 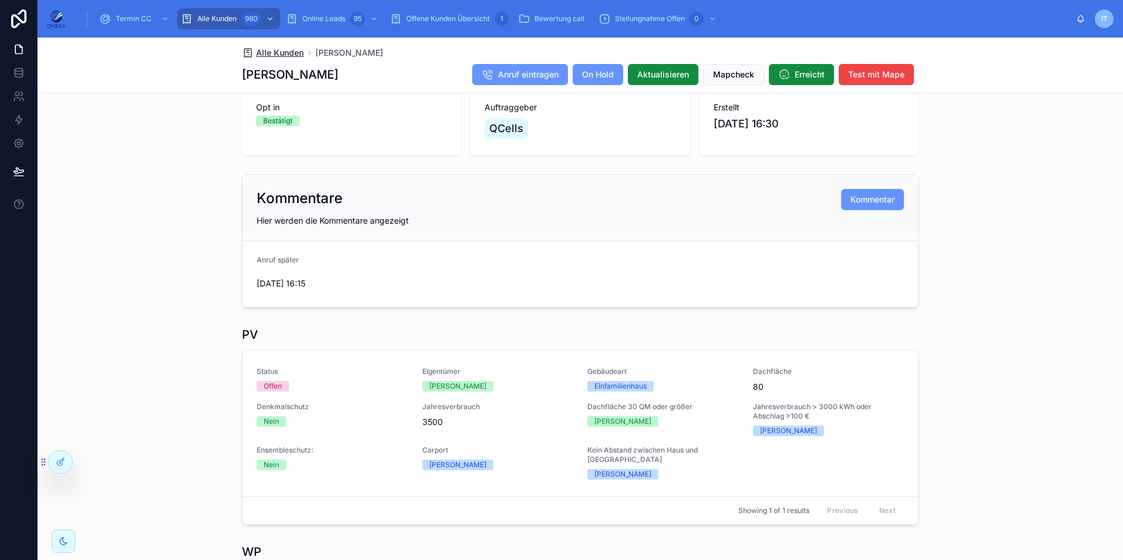 What do you see at coordinates (498, 407) in the screenshot?
I see `span: Jahresverbrauch` at bounding box center [498, 407].